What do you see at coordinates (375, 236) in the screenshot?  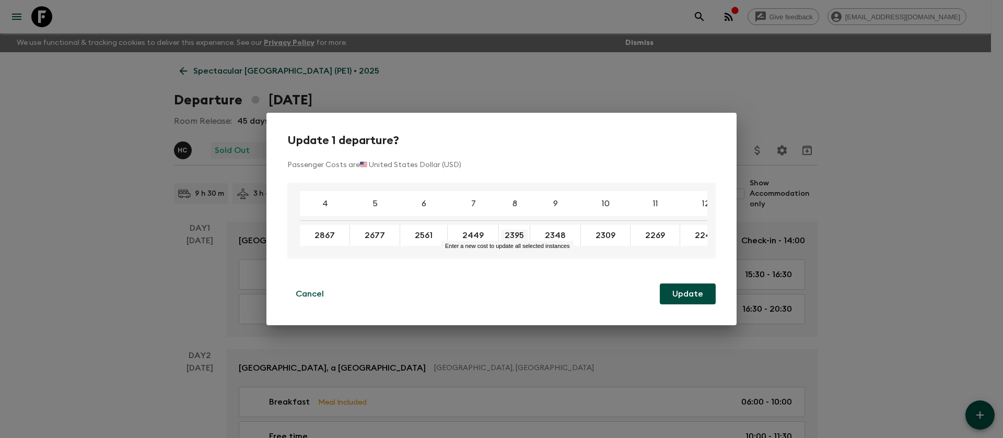 I see `button: 2677` at bounding box center [375, 236].